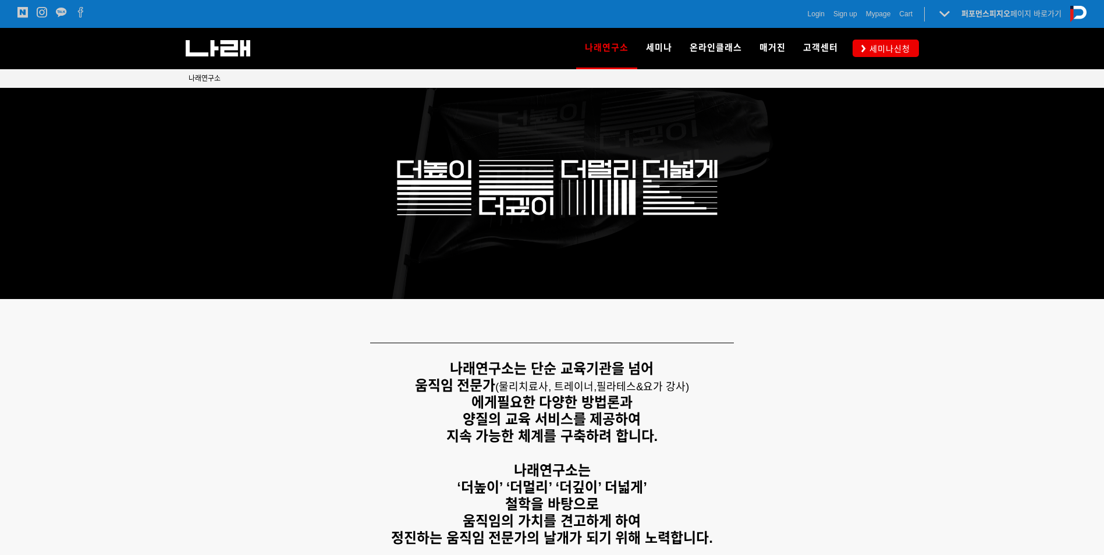 The height and width of the screenshot is (555, 1104). I want to click on strong: 나래연구소는 단순 교육기관을 넘어, so click(552, 368).